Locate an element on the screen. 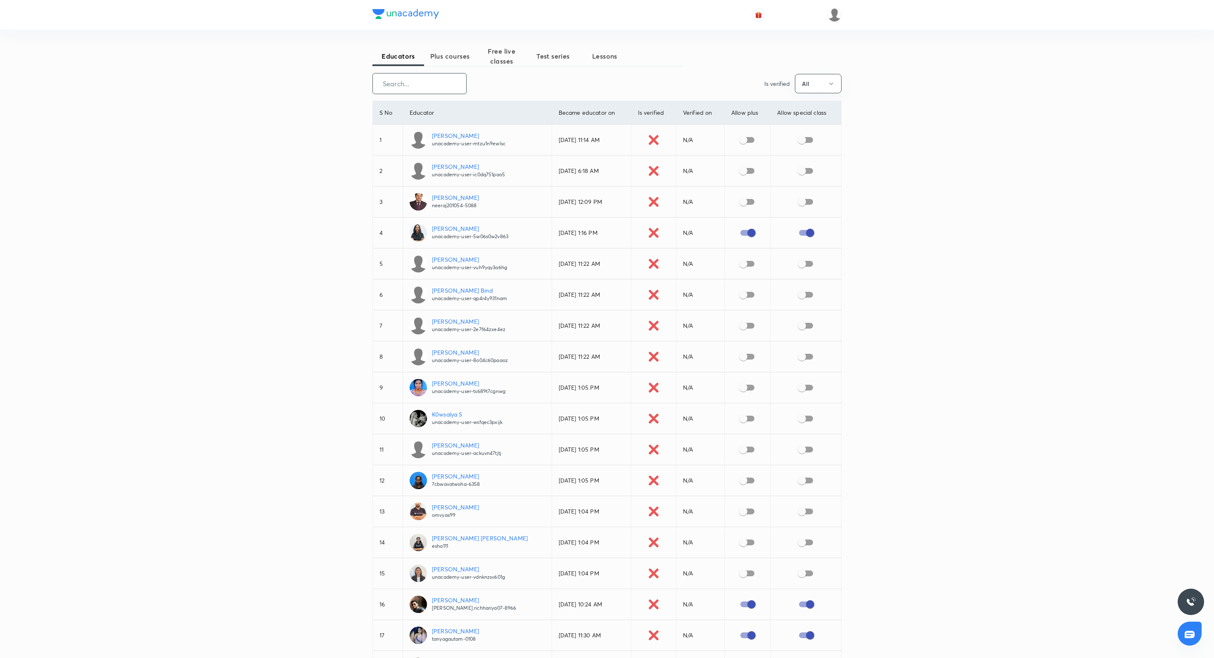 This screenshot has height=658, width=1214. p: unacademy-user-ts689t7cgnwg is located at coordinates (469, 391).